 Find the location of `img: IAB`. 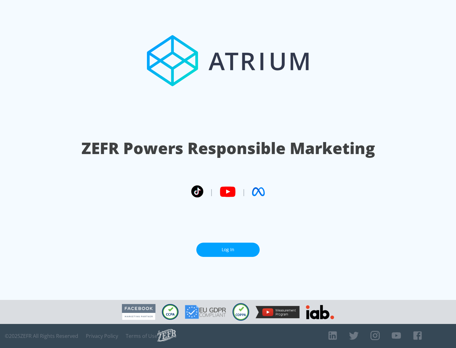

img: IAB is located at coordinates (320, 312).